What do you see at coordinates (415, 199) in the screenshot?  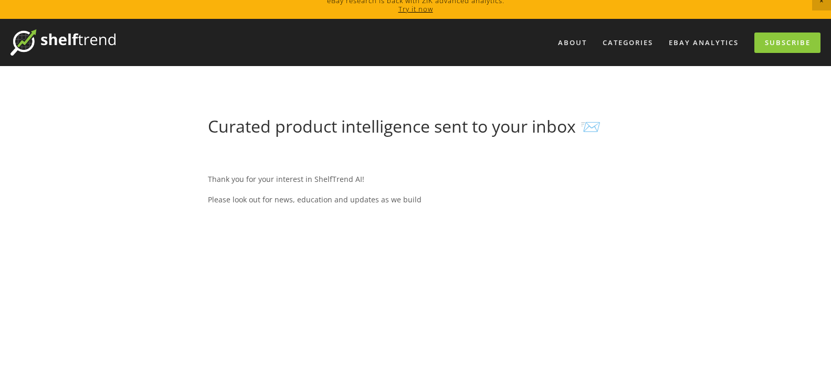 I see `p: Please look out for news, education and updates as we build` at bounding box center [415, 199].